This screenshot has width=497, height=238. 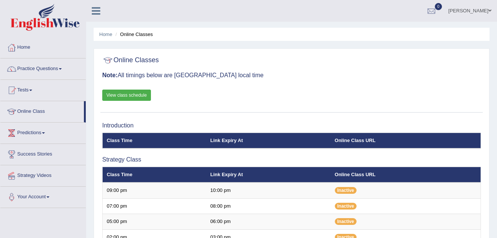 What do you see at coordinates (154, 222) in the screenshot?
I see `td: 05:00 pm` at bounding box center [154, 222].